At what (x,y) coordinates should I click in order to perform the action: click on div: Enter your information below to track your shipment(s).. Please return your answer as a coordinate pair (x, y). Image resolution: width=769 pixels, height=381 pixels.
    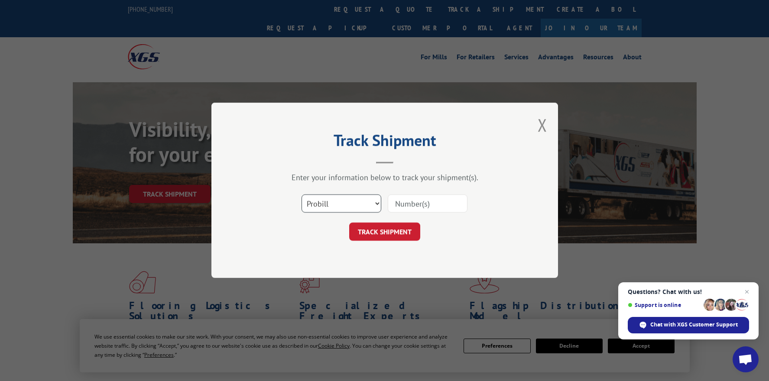
    Looking at the image, I should click on (385, 178).